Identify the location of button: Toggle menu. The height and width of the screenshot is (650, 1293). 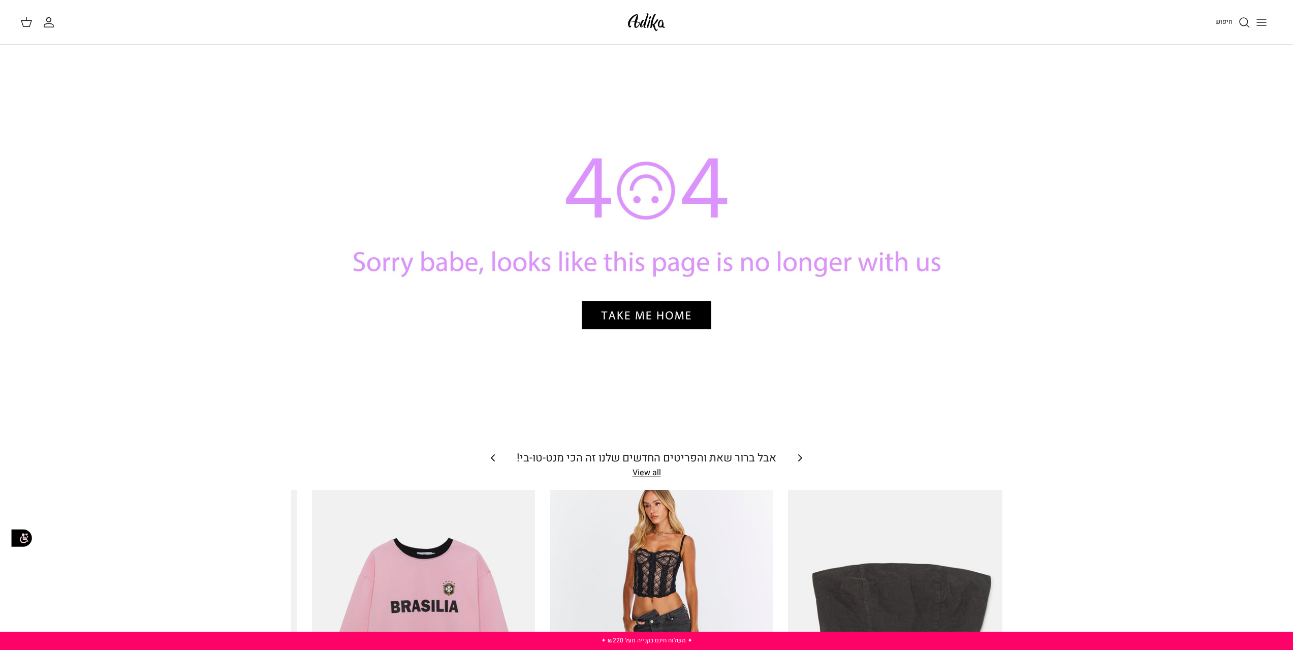
(1261, 22).